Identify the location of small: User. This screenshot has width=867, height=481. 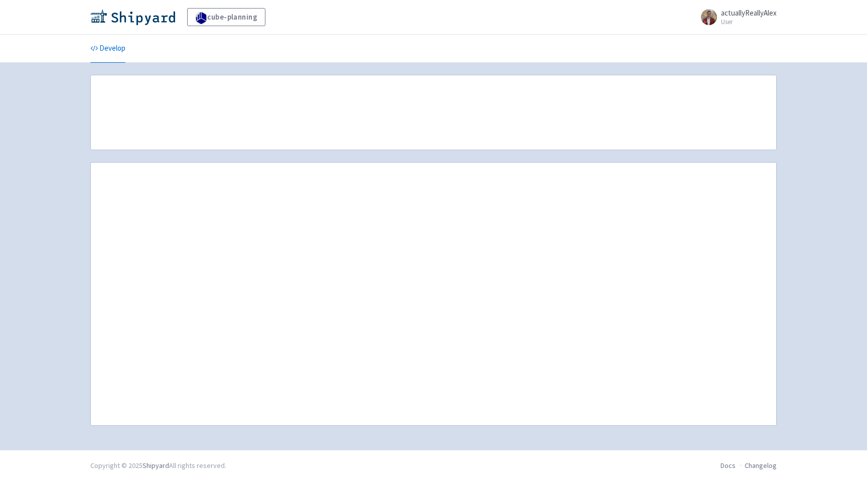
(749, 22).